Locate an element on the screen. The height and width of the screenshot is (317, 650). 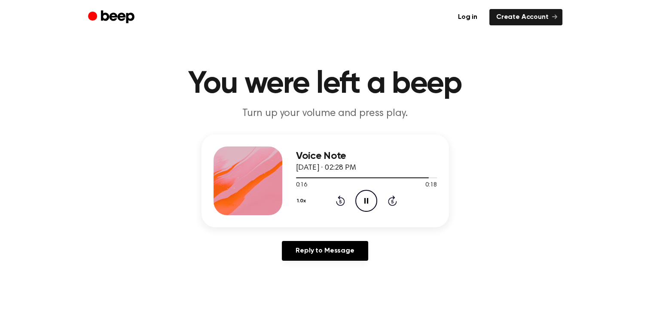
a: Beep is located at coordinates (112, 17).